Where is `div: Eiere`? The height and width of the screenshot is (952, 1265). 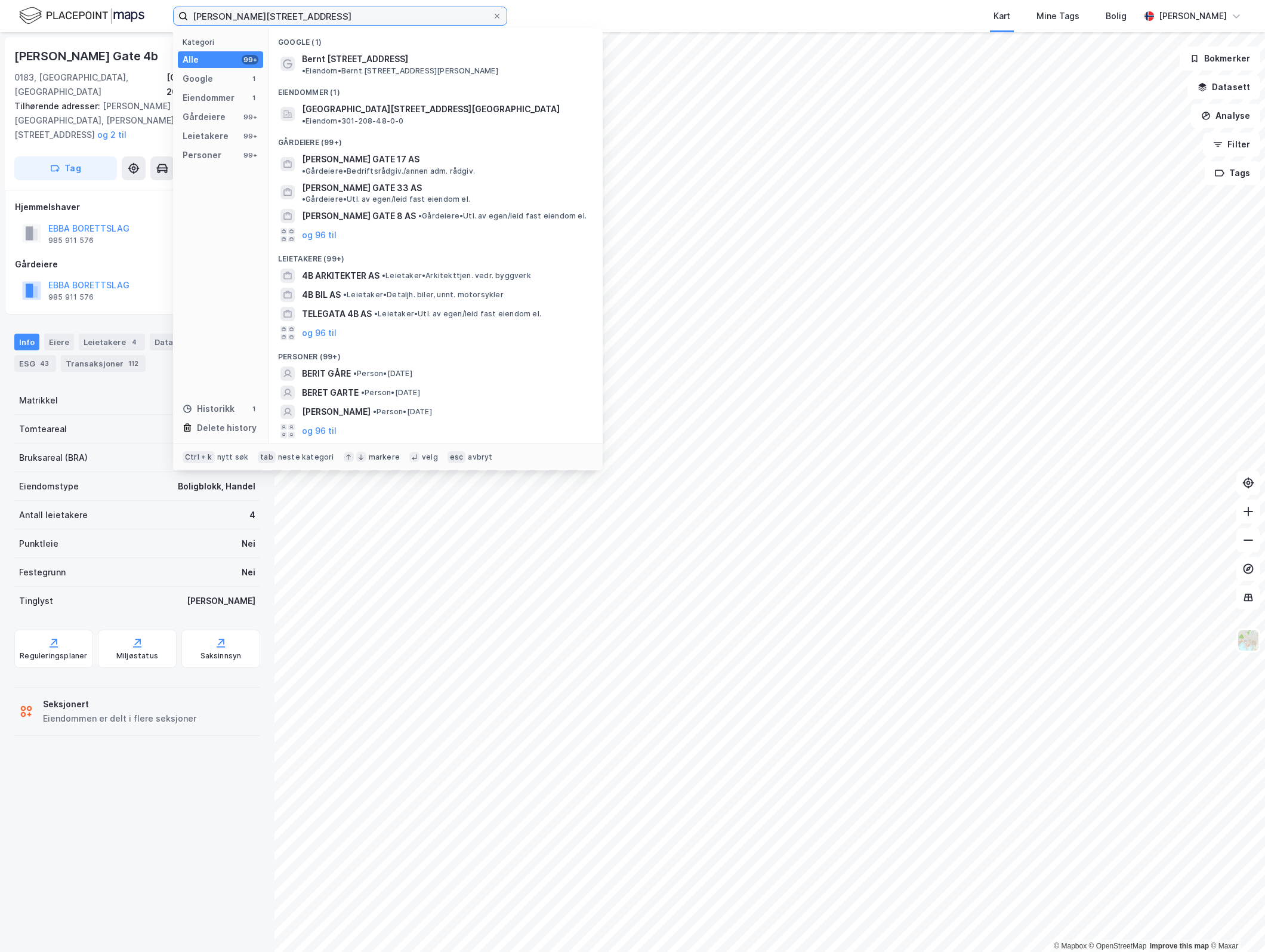
div: Eiere is located at coordinates (59, 342).